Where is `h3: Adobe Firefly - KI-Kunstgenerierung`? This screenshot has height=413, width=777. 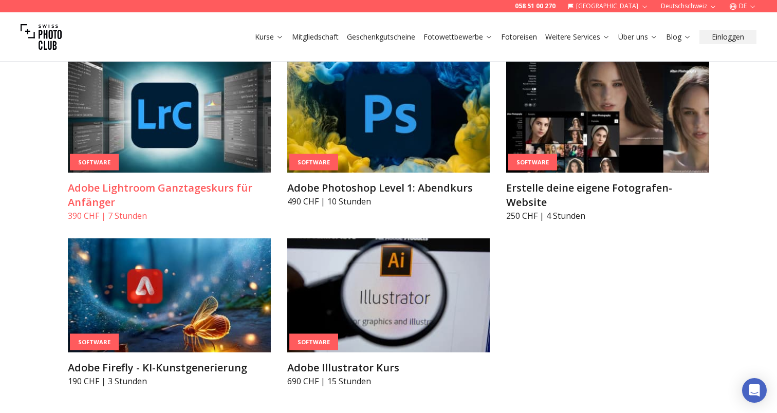
h3: Adobe Firefly - KI-Kunstgenerierung is located at coordinates (169, 368).